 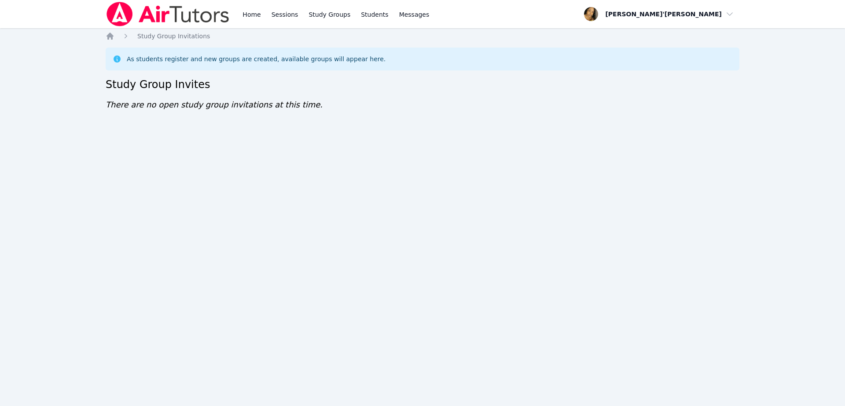 What do you see at coordinates (168, 14) in the screenshot?
I see `img: Air Tutors` at bounding box center [168, 14].